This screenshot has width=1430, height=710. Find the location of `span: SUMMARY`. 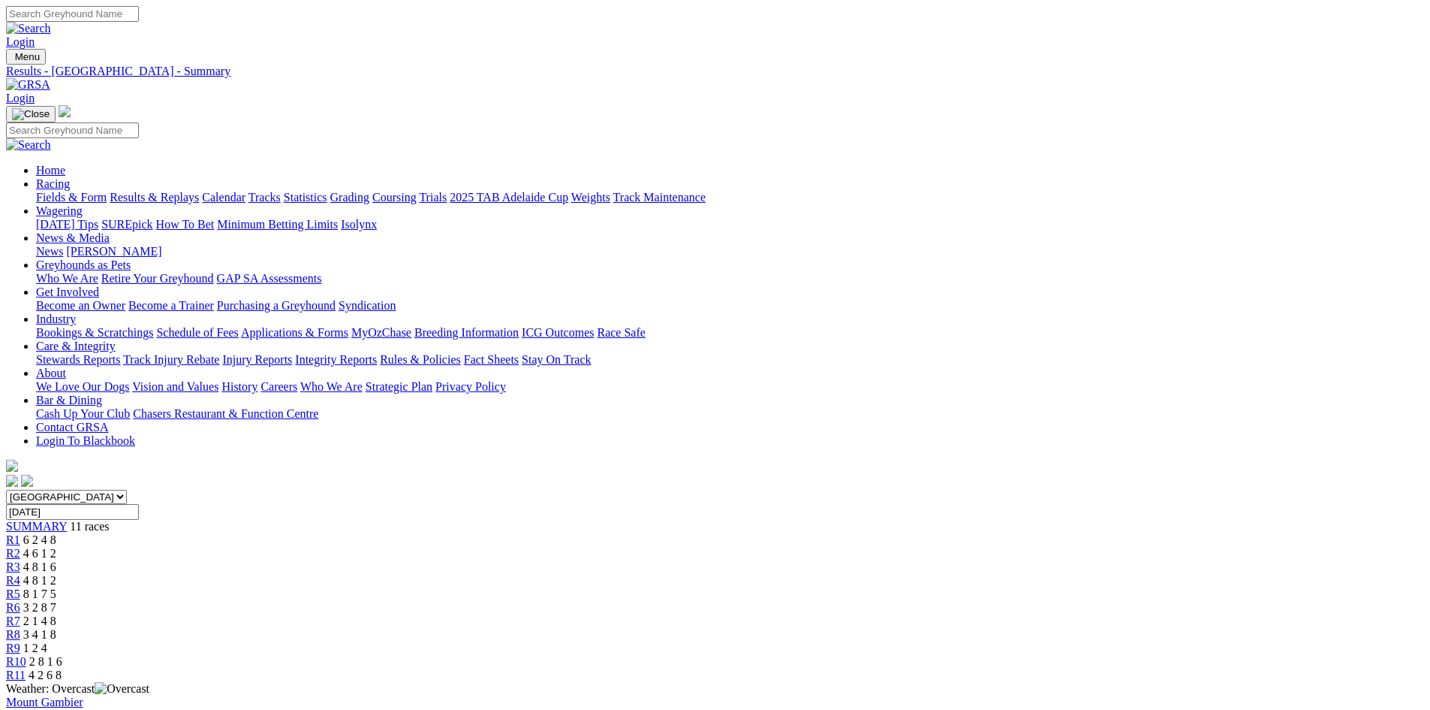

span: SUMMARY is located at coordinates (36, 526).